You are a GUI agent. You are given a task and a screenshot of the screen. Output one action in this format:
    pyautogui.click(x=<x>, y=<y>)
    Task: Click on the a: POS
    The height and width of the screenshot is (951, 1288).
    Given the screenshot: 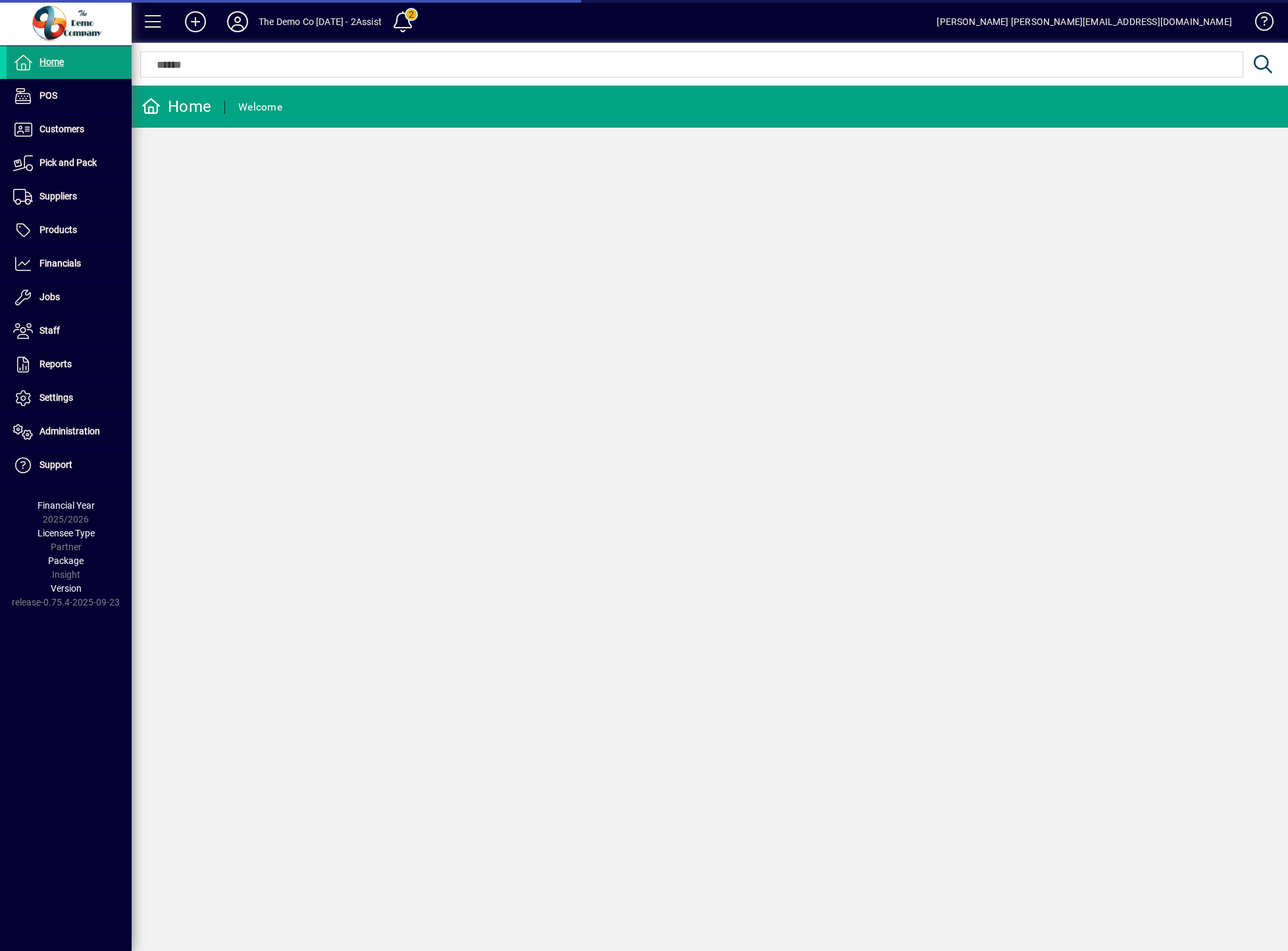 What is the action you would take?
    pyautogui.click(x=69, y=96)
    